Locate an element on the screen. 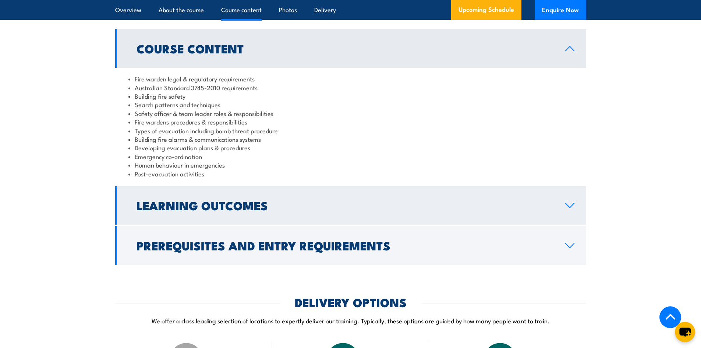 The image size is (701, 348). li: Australian Standard 3745-2010 requirements is located at coordinates (351, 87).